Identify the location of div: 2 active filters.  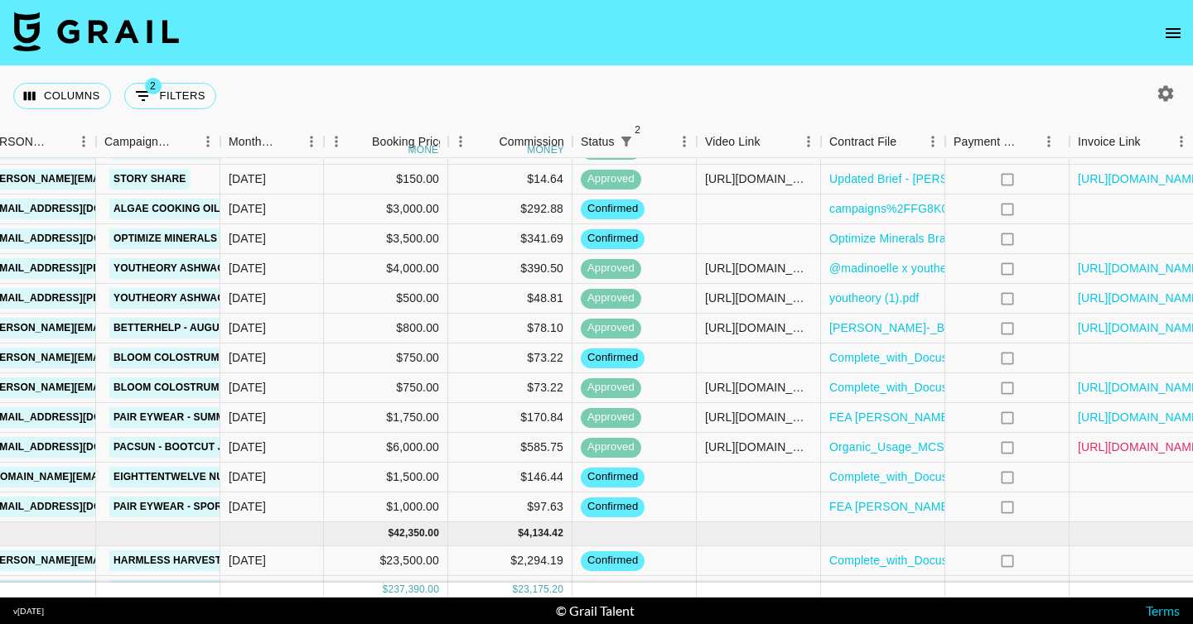
(626, 142).